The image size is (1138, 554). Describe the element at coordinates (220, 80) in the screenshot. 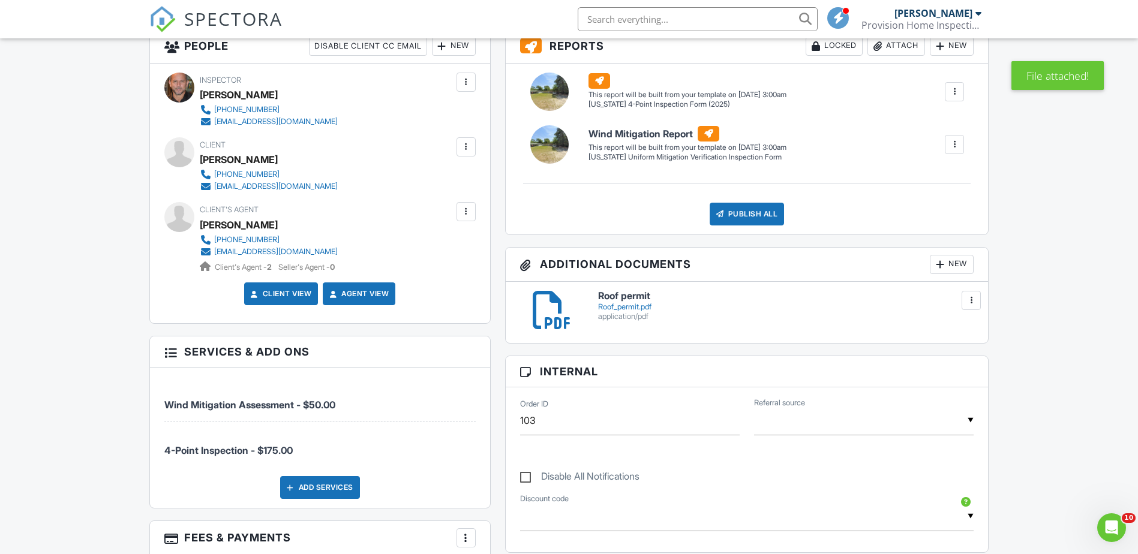

I see `span: Inspector` at that location.